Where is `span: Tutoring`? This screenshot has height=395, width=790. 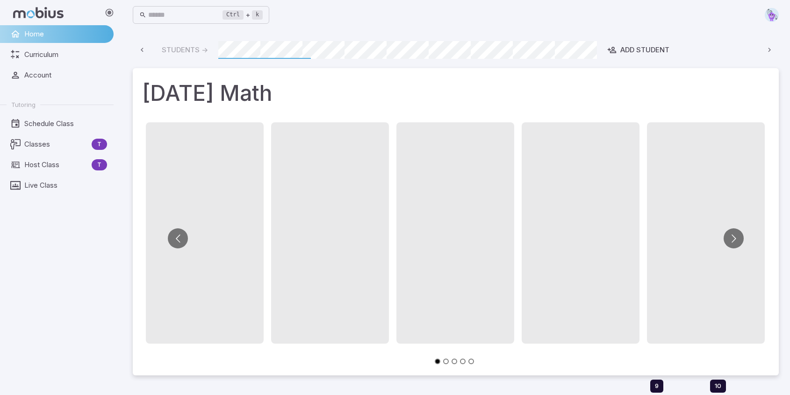 span: Tutoring is located at coordinates (23, 105).